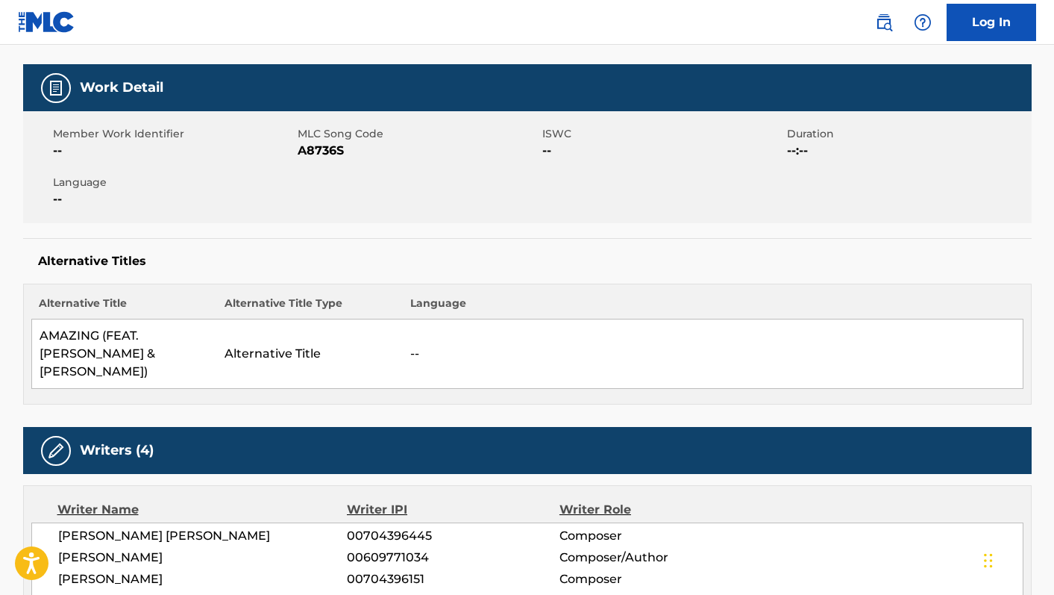 This screenshot has height=595, width=1054. I want to click on span: Member Work Identifier, so click(173, 134).